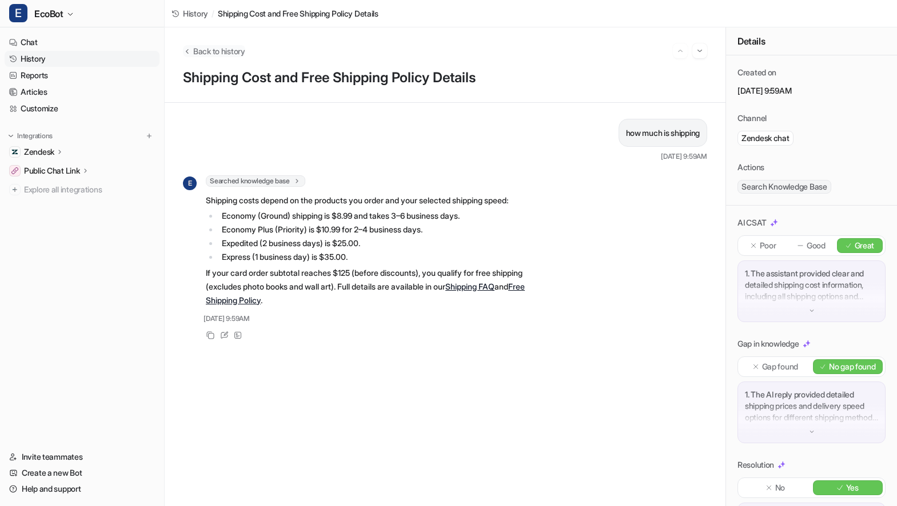  Describe the element at coordinates (470, 286) in the screenshot. I see `a: Shipping FAQ` at that location.